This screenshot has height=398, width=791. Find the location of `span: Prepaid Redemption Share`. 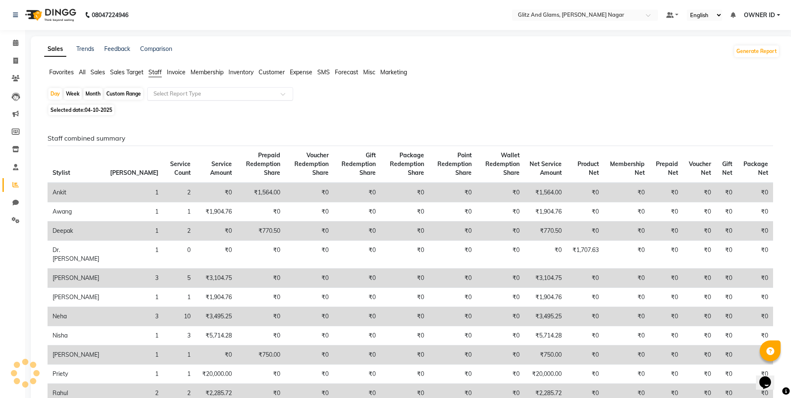

span: Prepaid Redemption Share is located at coordinates (263, 164).